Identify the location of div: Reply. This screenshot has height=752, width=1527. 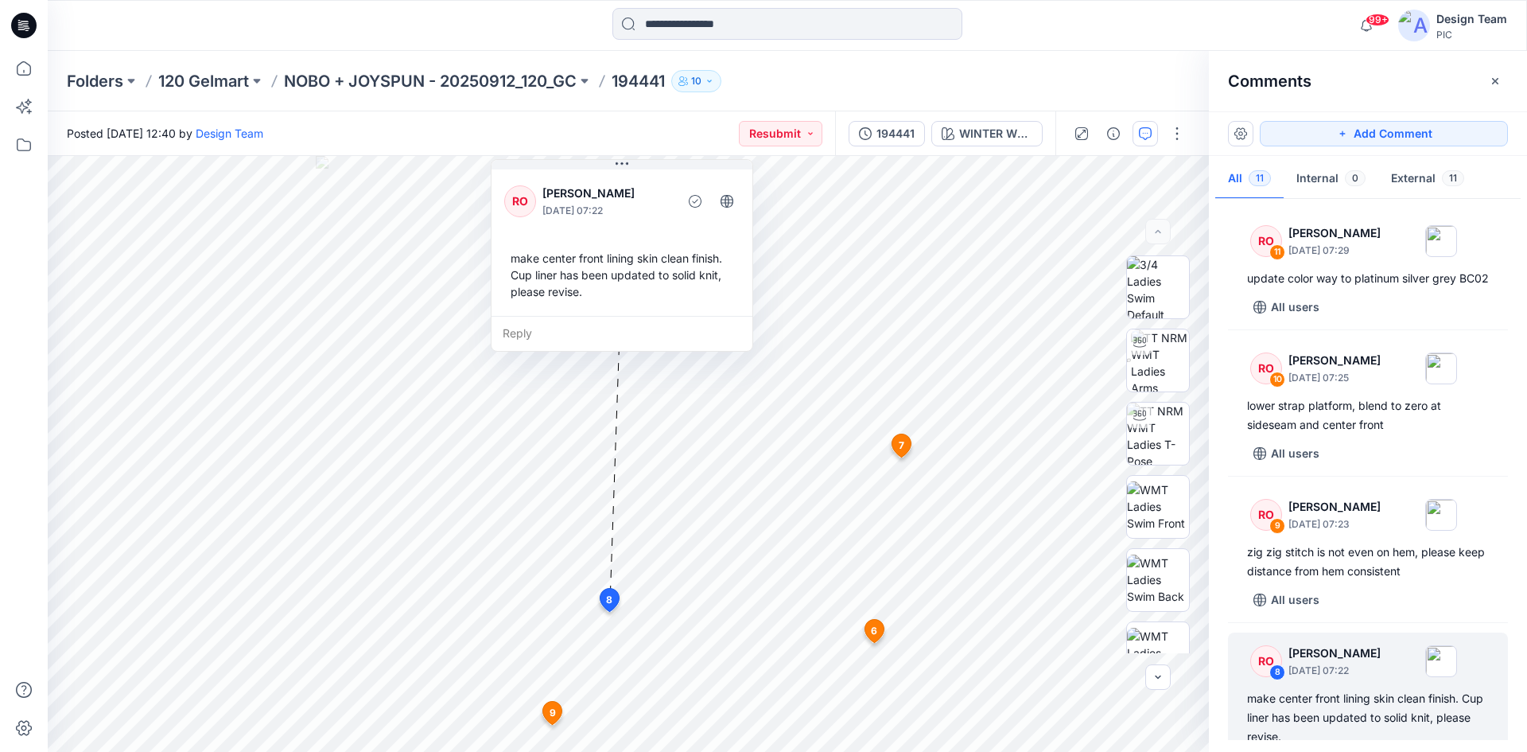
(622, 333).